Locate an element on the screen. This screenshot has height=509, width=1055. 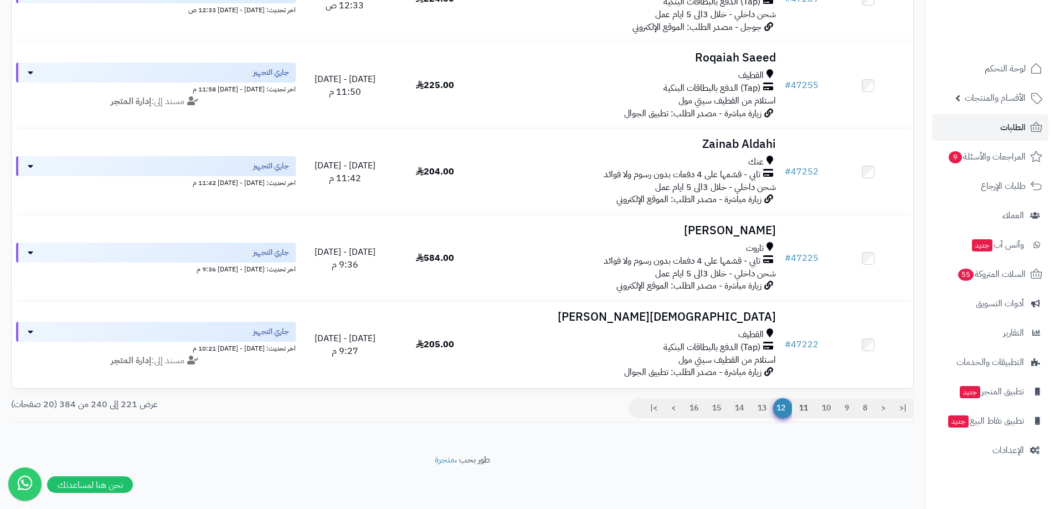
a: 16 is located at coordinates (694, 408).